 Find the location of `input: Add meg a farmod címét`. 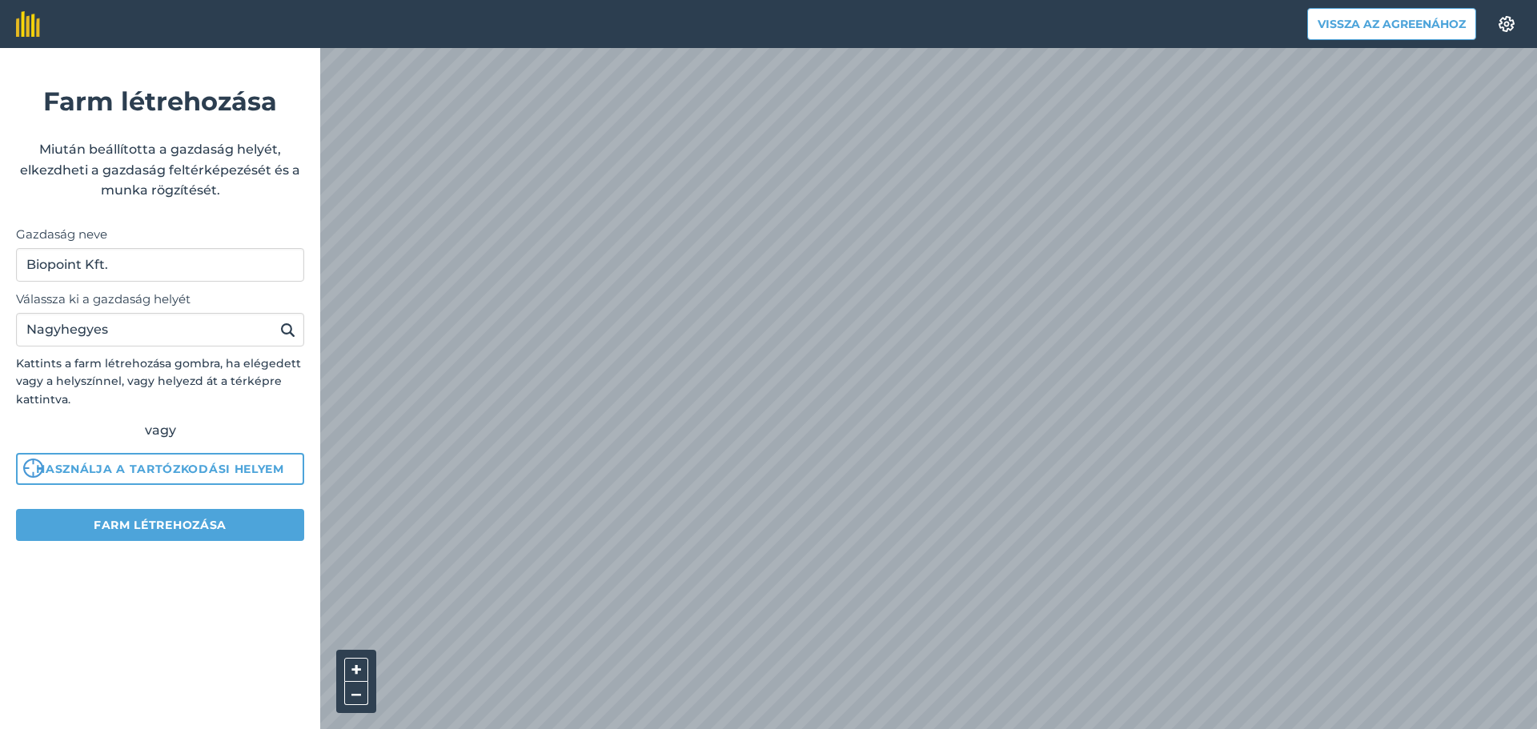

input: Add meg a farmod címét is located at coordinates (160, 330).